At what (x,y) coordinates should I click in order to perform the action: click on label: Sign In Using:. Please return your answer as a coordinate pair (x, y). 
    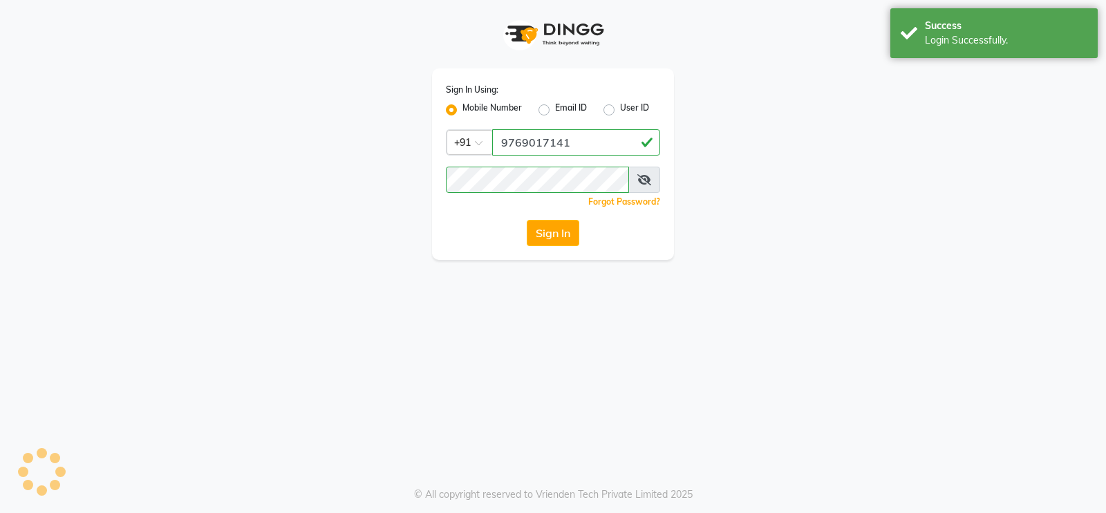
    Looking at the image, I should click on (472, 90).